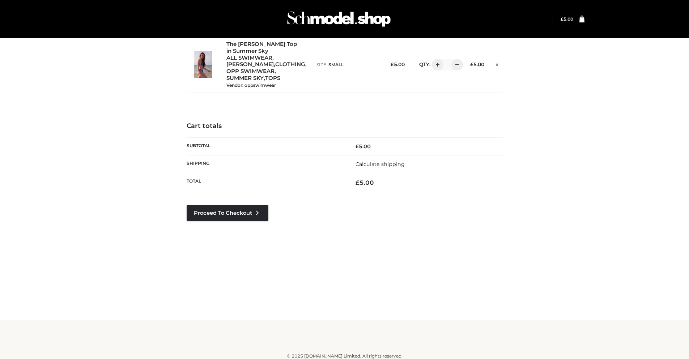  Describe the element at coordinates (380, 164) in the screenshot. I see `a: Calculate shipping` at that location.